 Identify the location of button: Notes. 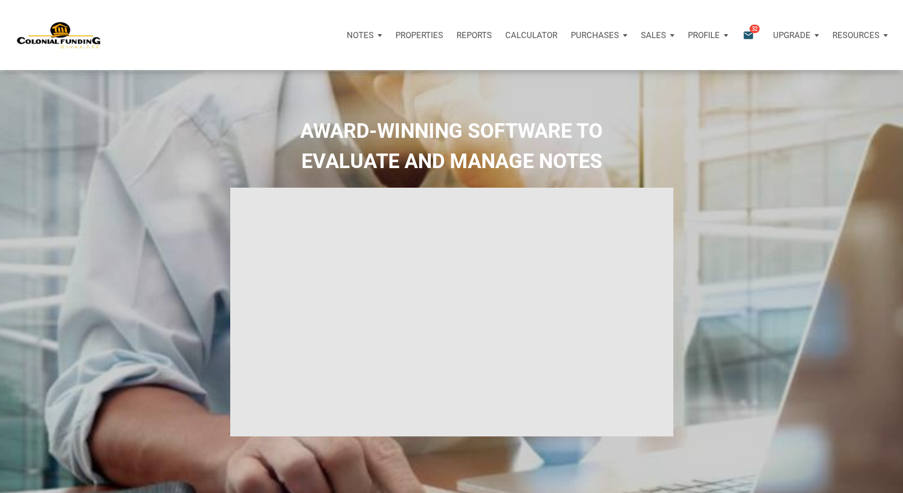
(364, 35).